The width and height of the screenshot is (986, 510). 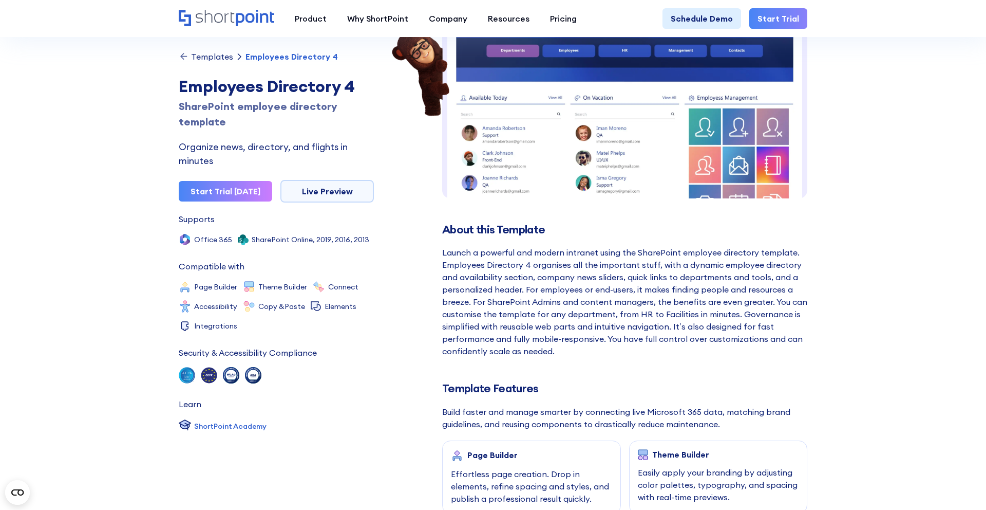 What do you see at coordinates (509, 18) in the screenshot?
I see `a: Resources` at bounding box center [509, 18].